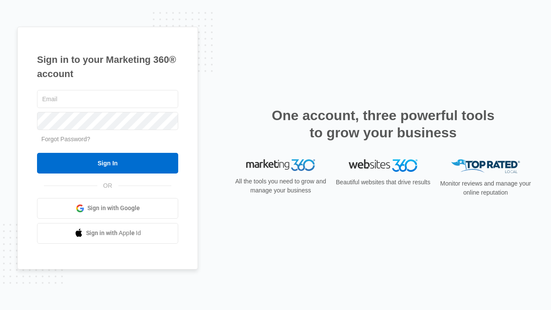 The width and height of the screenshot is (551, 310). What do you see at coordinates (383, 182) in the screenshot?
I see `p: Beautiful websites that drive results` at bounding box center [383, 182].